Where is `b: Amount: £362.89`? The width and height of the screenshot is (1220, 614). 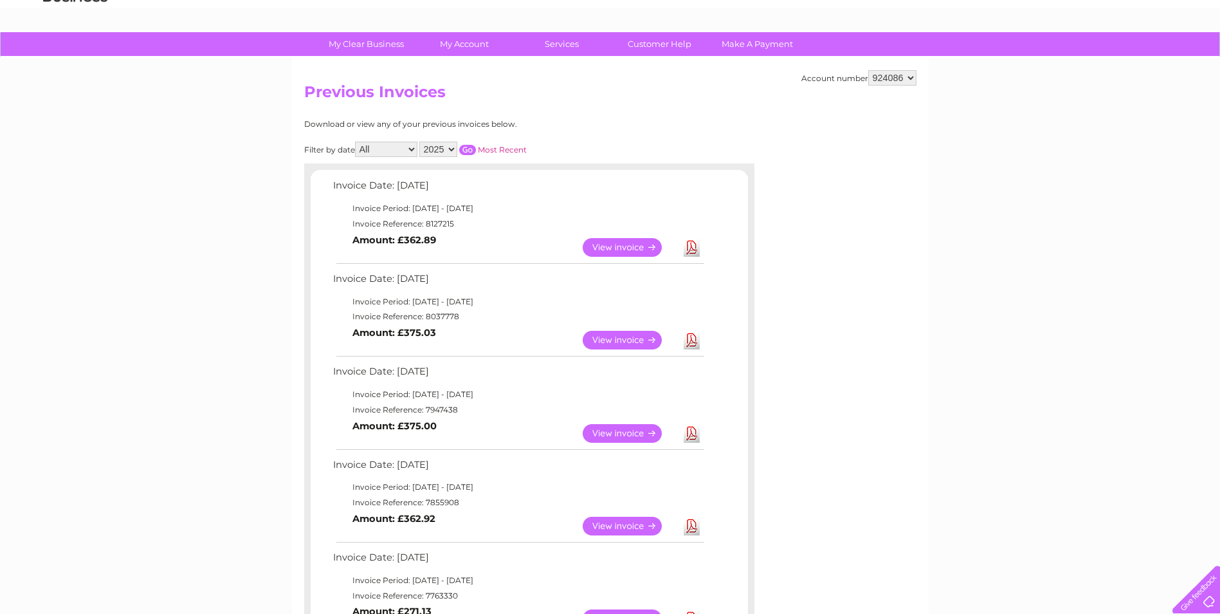
b: Amount: £362.89 is located at coordinates (394, 240).